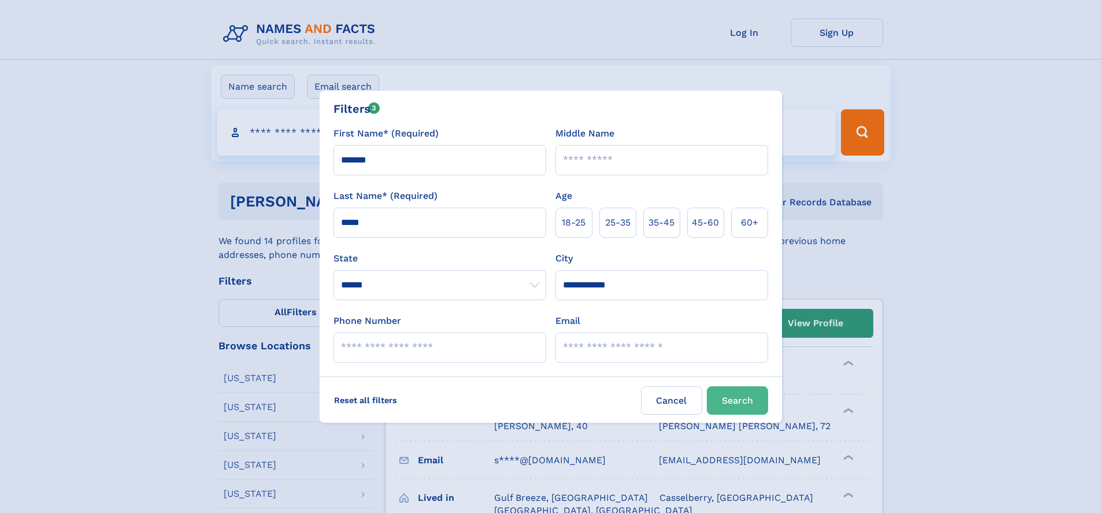 The width and height of the screenshot is (1101, 513). What do you see at coordinates (365, 400) in the screenshot?
I see `label: Reset all filters` at bounding box center [365, 400].